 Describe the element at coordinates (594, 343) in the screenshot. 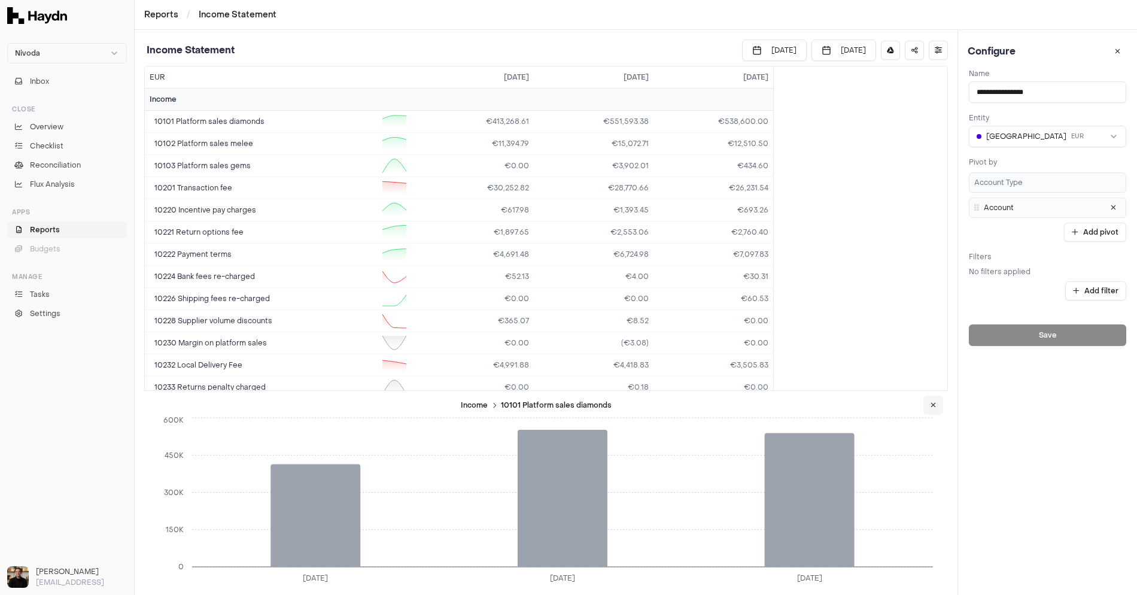

I see `td: (€3.08)` at that location.